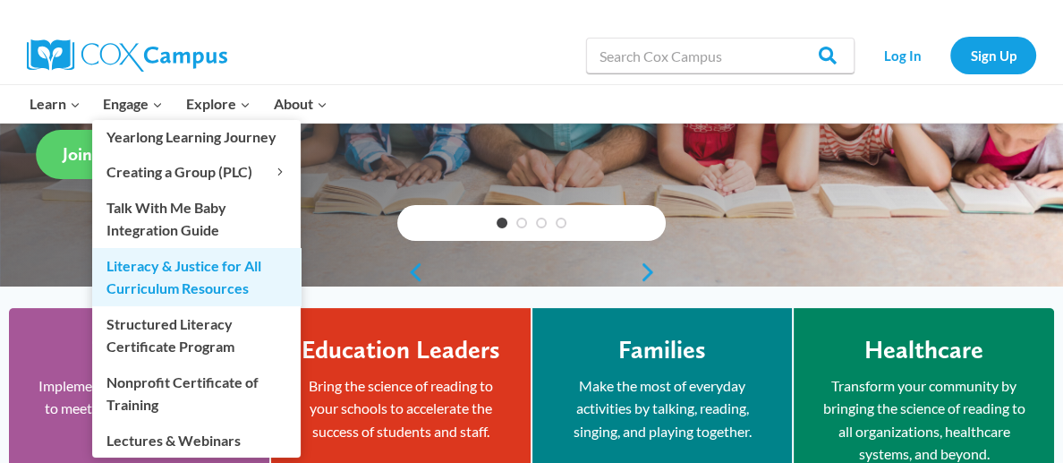 The height and width of the screenshot is (463, 1063). I want to click on button: Child menu of About, so click(301, 104).